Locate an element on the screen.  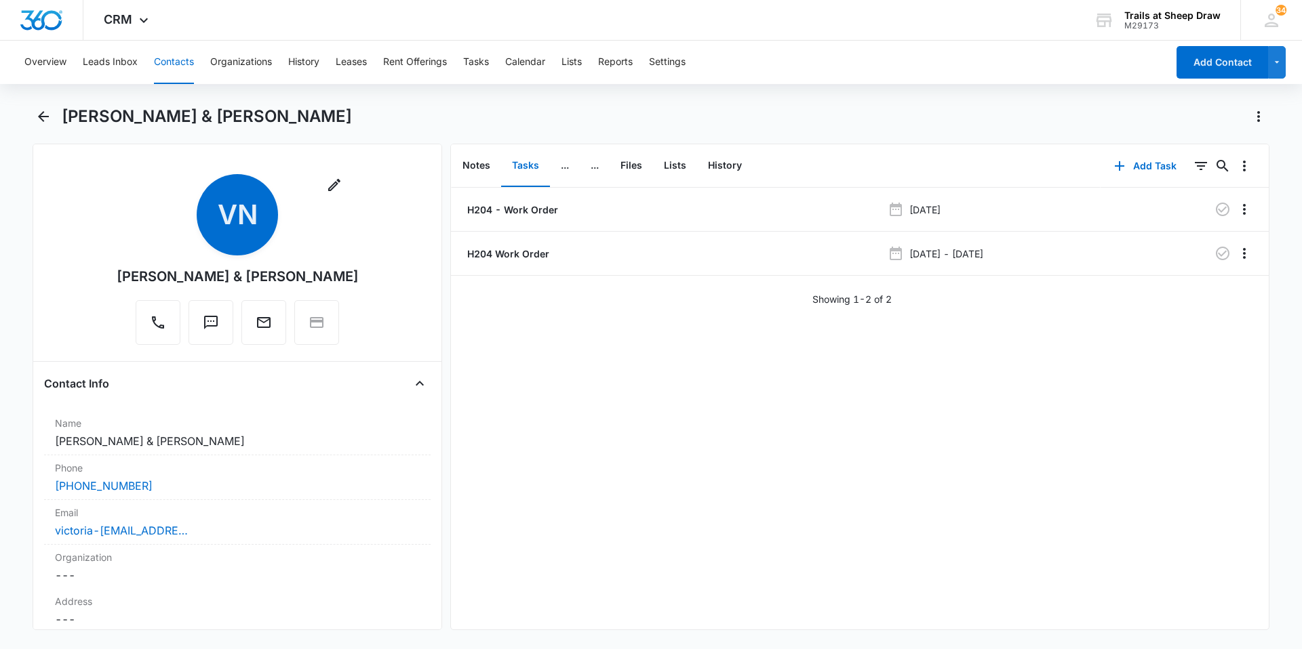
p: H204 - Work Order is located at coordinates (511, 209).